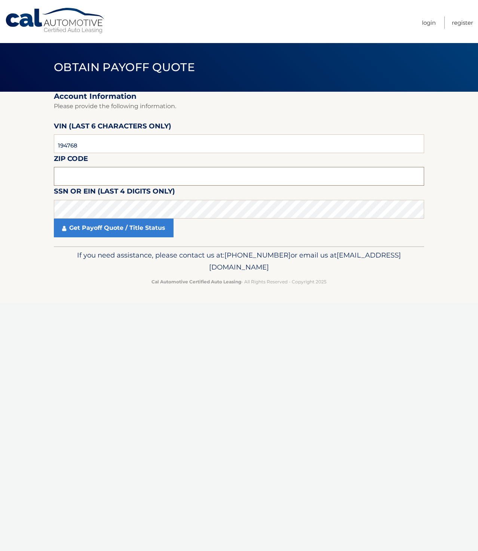 This screenshot has width=478, height=551. I want to click on a: Get Payoff Quote / Title Status, so click(114, 228).